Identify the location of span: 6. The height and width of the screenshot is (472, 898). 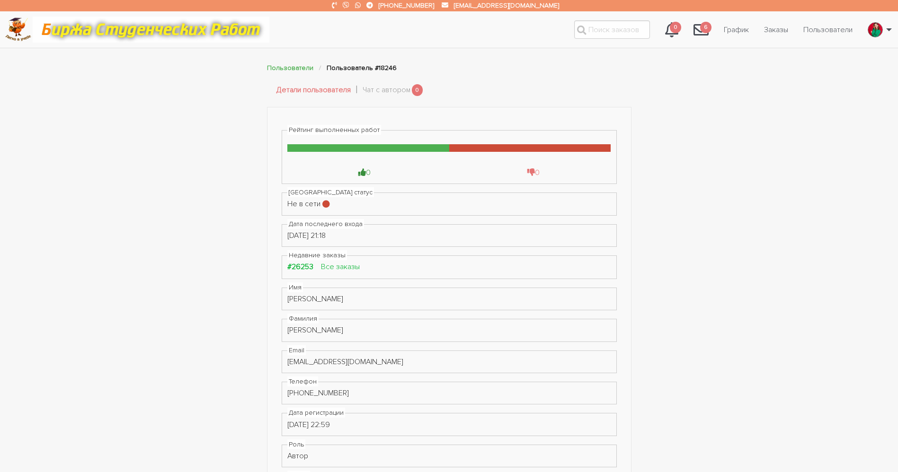
(706, 27).